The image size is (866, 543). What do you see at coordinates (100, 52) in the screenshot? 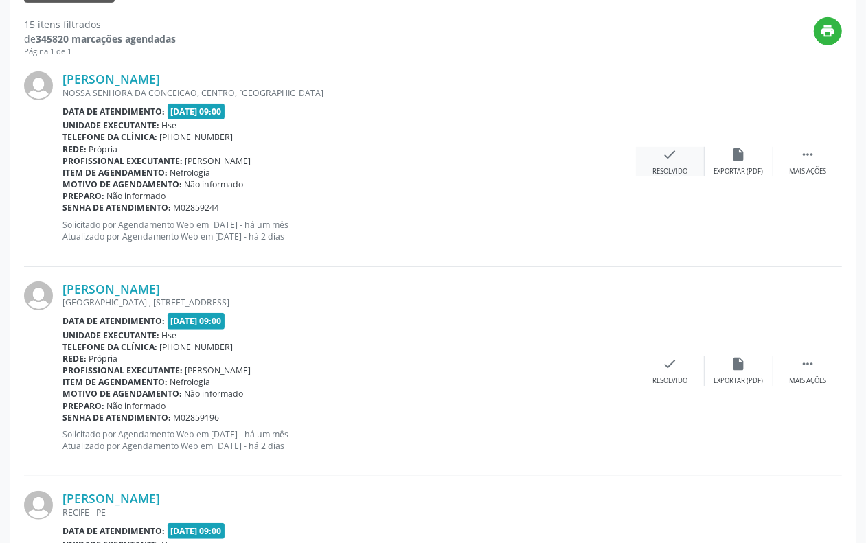
I see `div: Página 1 de 1` at bounding box center [100, 52].